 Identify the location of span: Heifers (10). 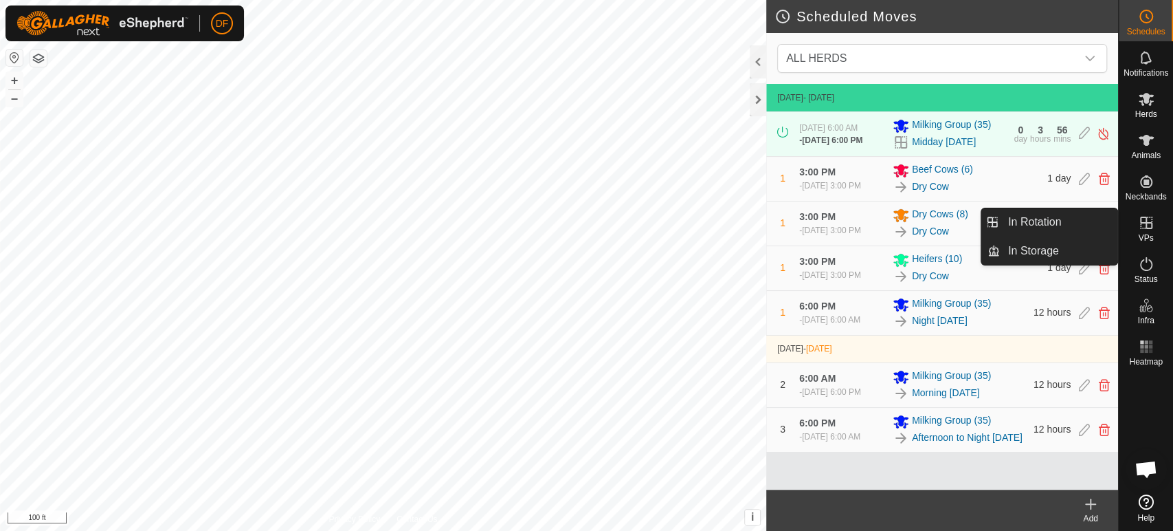
(937, 260).